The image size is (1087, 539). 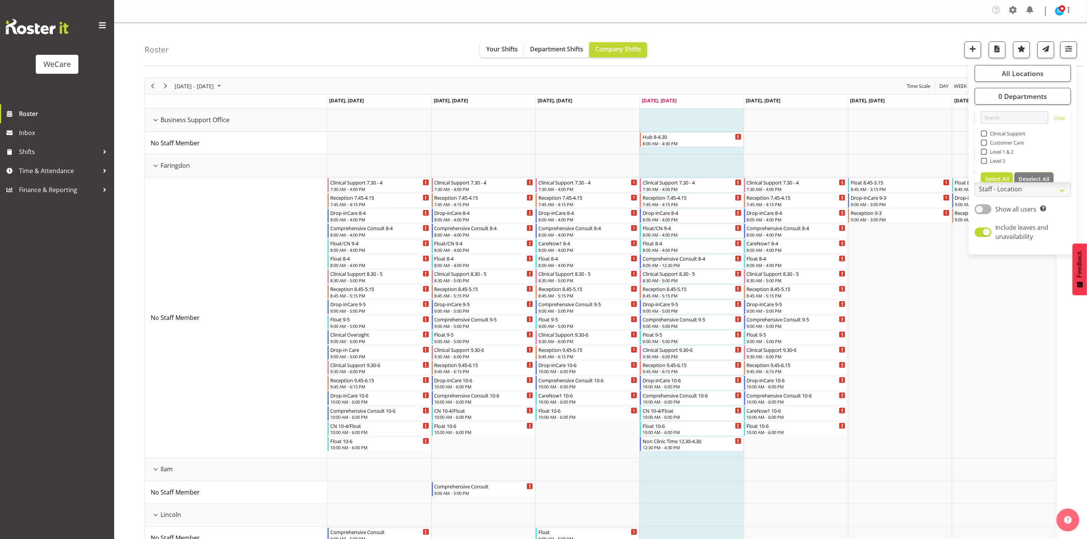 I want to click on span: Day, so click(x=944, y=86).